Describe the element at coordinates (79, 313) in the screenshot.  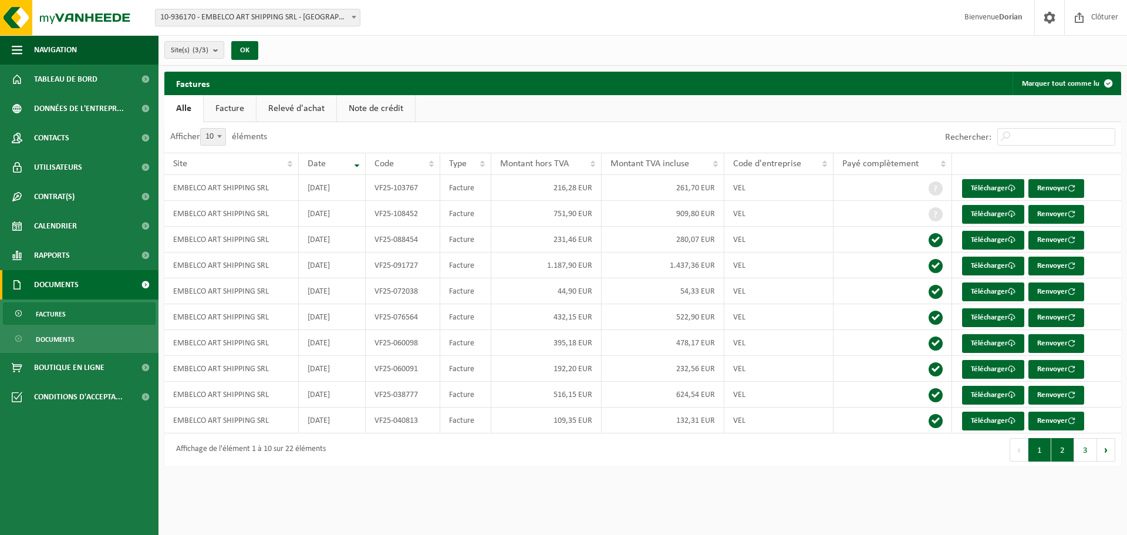
I see `a: Factures` at that location.